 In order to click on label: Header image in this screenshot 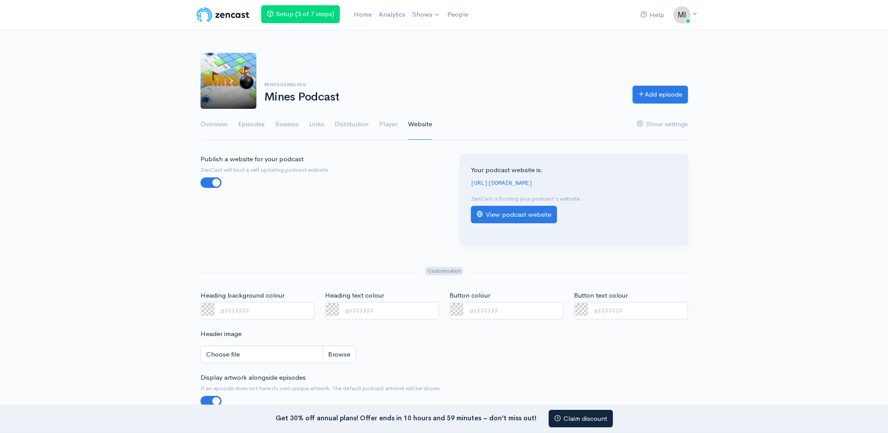, I will do `click(221, 334)`.